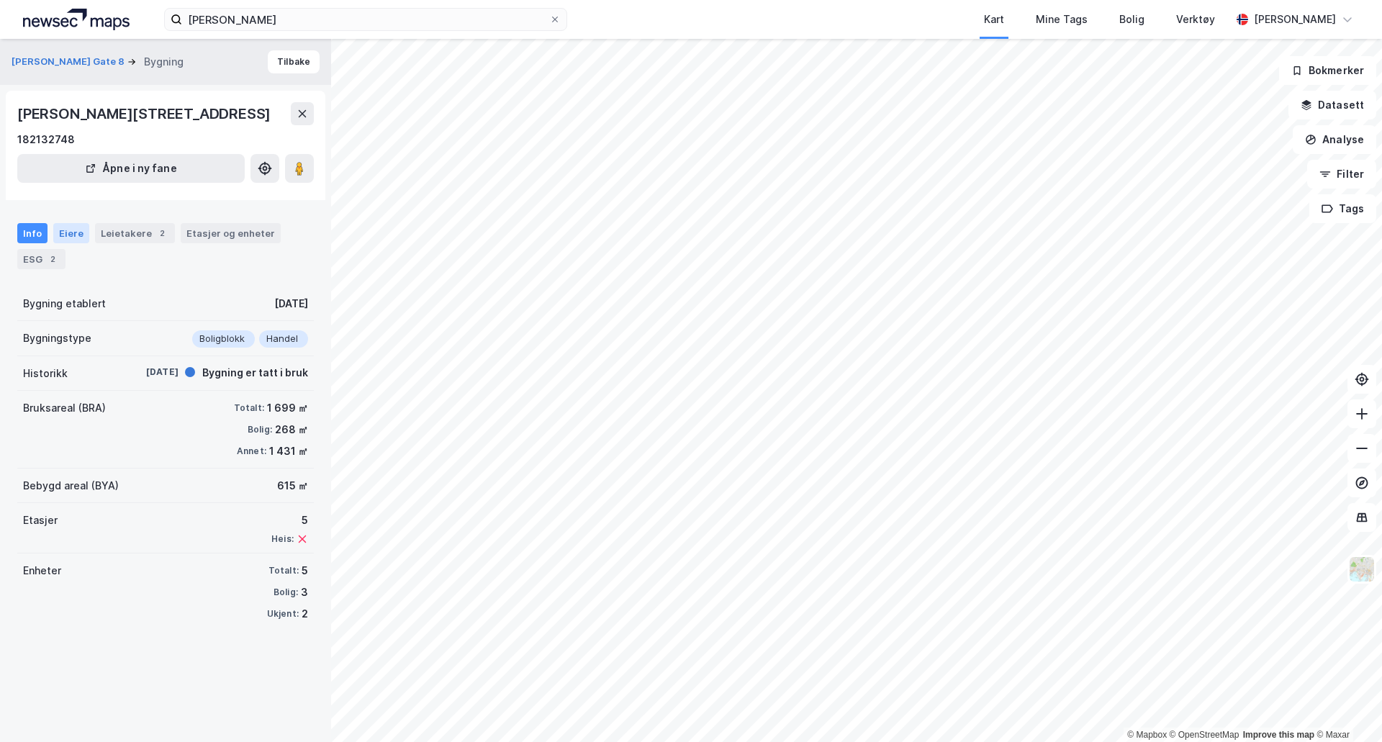  What do you see at coordinates (283, 614) in the screenshot?
I see `div: Ukjent:` at bounding box center [283, 614].